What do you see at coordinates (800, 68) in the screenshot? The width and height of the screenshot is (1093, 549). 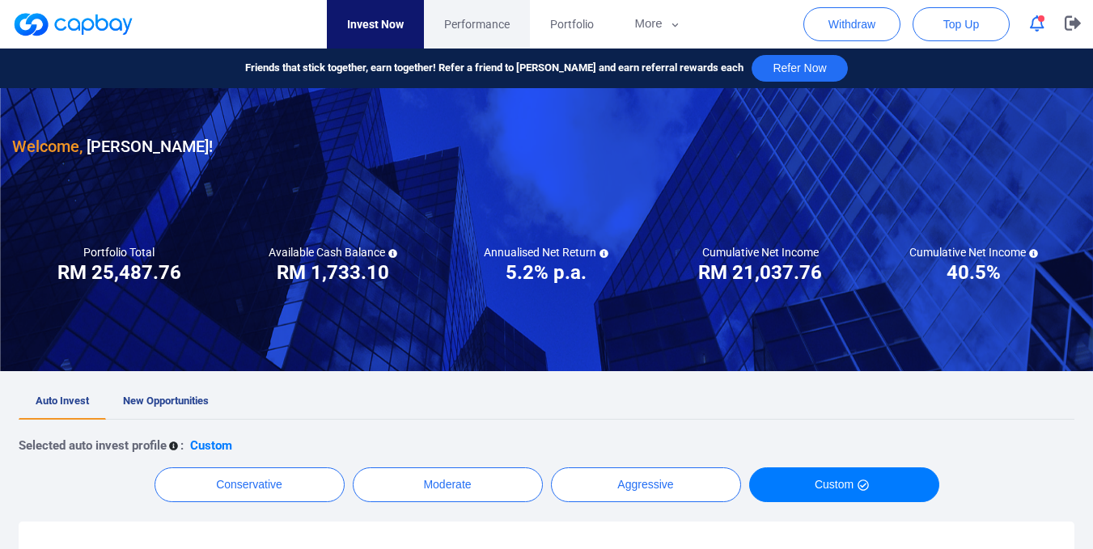 I see `button: Refer Now` at bounding box center [800, 68].